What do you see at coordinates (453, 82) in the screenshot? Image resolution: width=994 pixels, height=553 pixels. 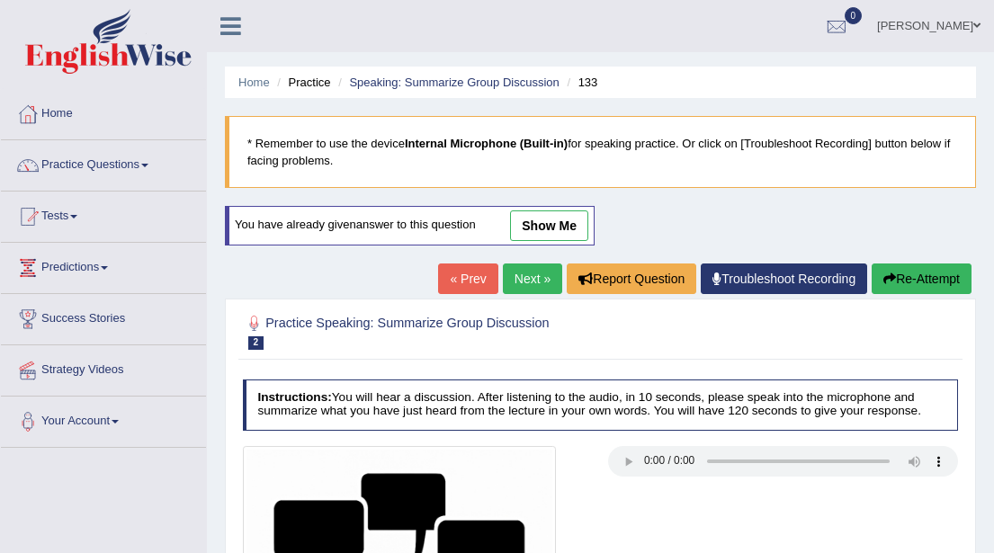 I see `a: Speaking: Summarize Group Discussion` at bounding box center [453, 82].